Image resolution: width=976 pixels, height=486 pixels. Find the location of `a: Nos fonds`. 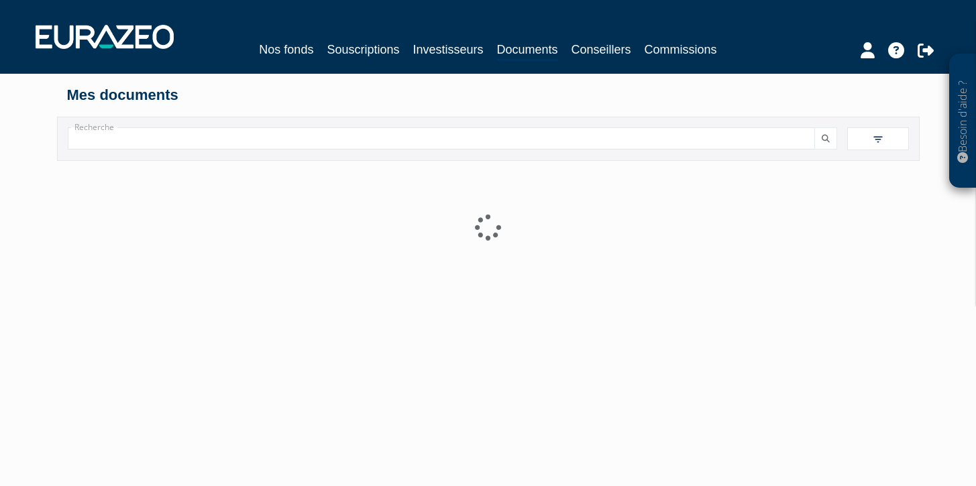

a: Nos fonds is located at coordinates (286, 50).